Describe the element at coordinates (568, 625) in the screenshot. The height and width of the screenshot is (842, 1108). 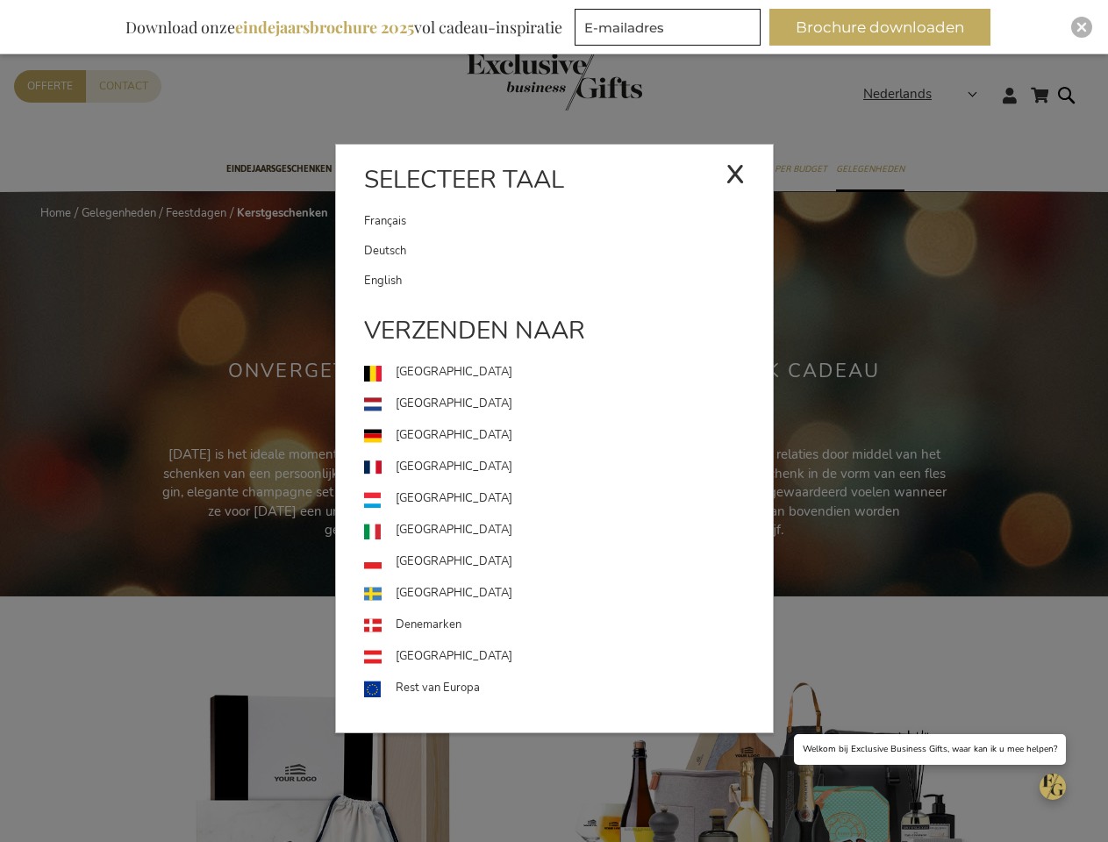
I see `a: Denemarken` at that location.